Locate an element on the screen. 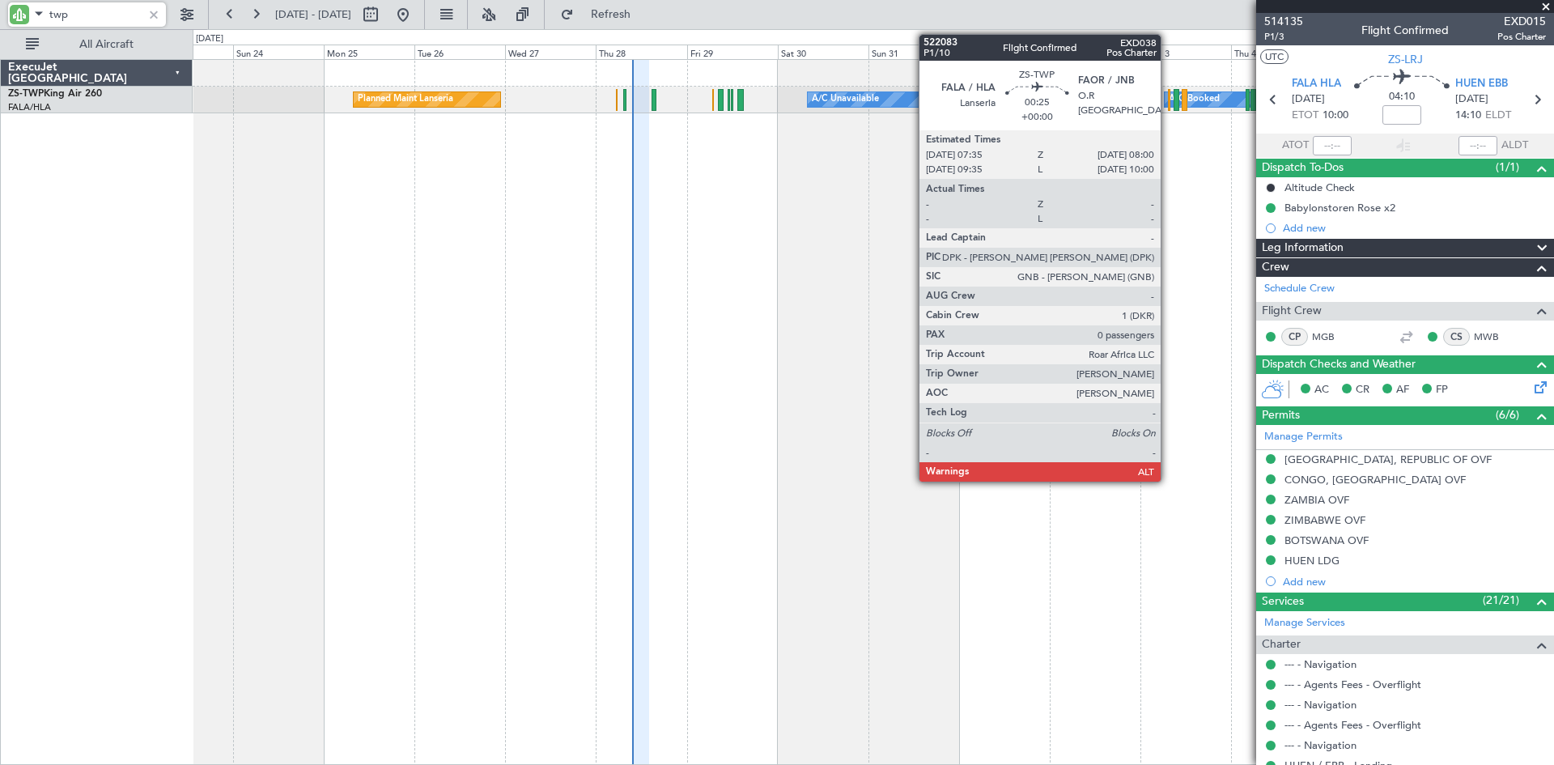 The image size is (1554, 765). div: Wed 27 is located at coordinates (551, 52).